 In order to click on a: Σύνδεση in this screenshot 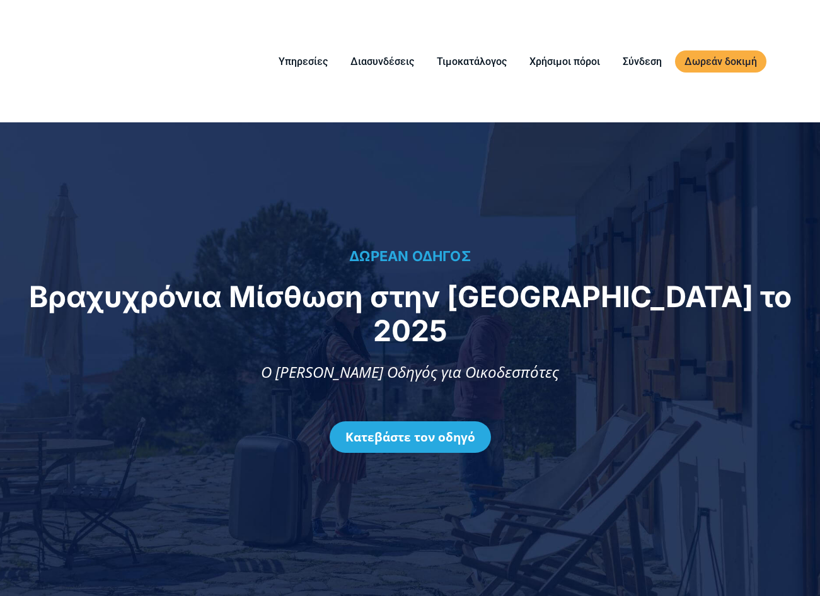, I will do `click(642, 61)`.